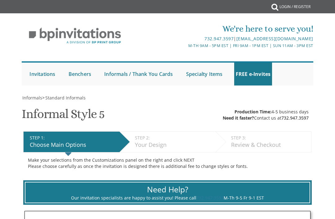  Describe the element at coordinates (167, 190) in the screenshot. I see `div: Need Help?` at that location.